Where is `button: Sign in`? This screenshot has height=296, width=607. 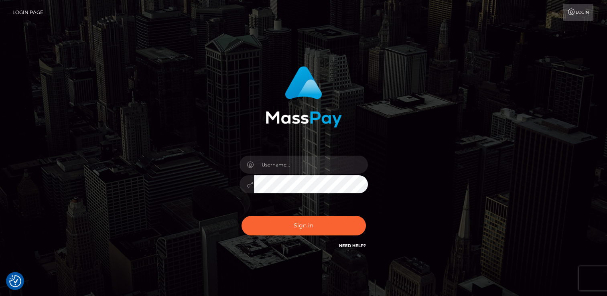 button: Sign in is located at coordinates (304, 226).